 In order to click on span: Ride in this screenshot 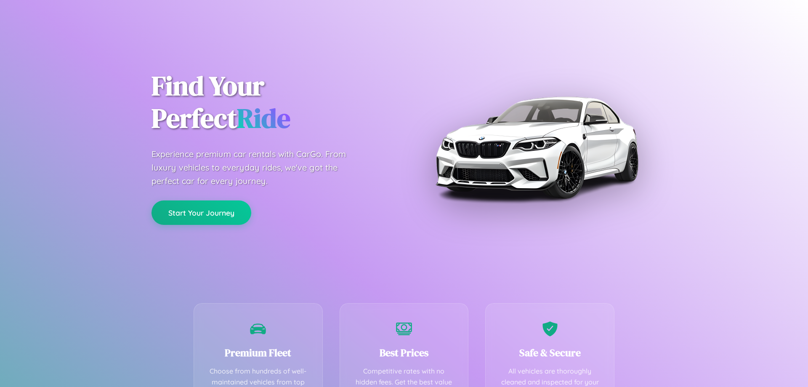, I will do `click(264, 118)`.